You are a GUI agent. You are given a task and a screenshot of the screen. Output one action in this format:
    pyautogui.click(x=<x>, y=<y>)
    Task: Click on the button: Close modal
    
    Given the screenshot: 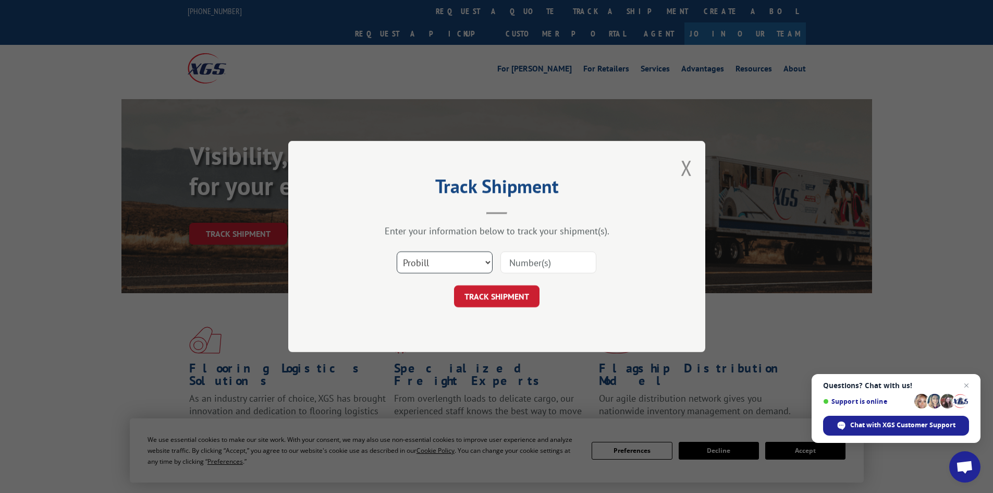 What is the action you would take?
    pyautogui.click(x=687, y=167)
    